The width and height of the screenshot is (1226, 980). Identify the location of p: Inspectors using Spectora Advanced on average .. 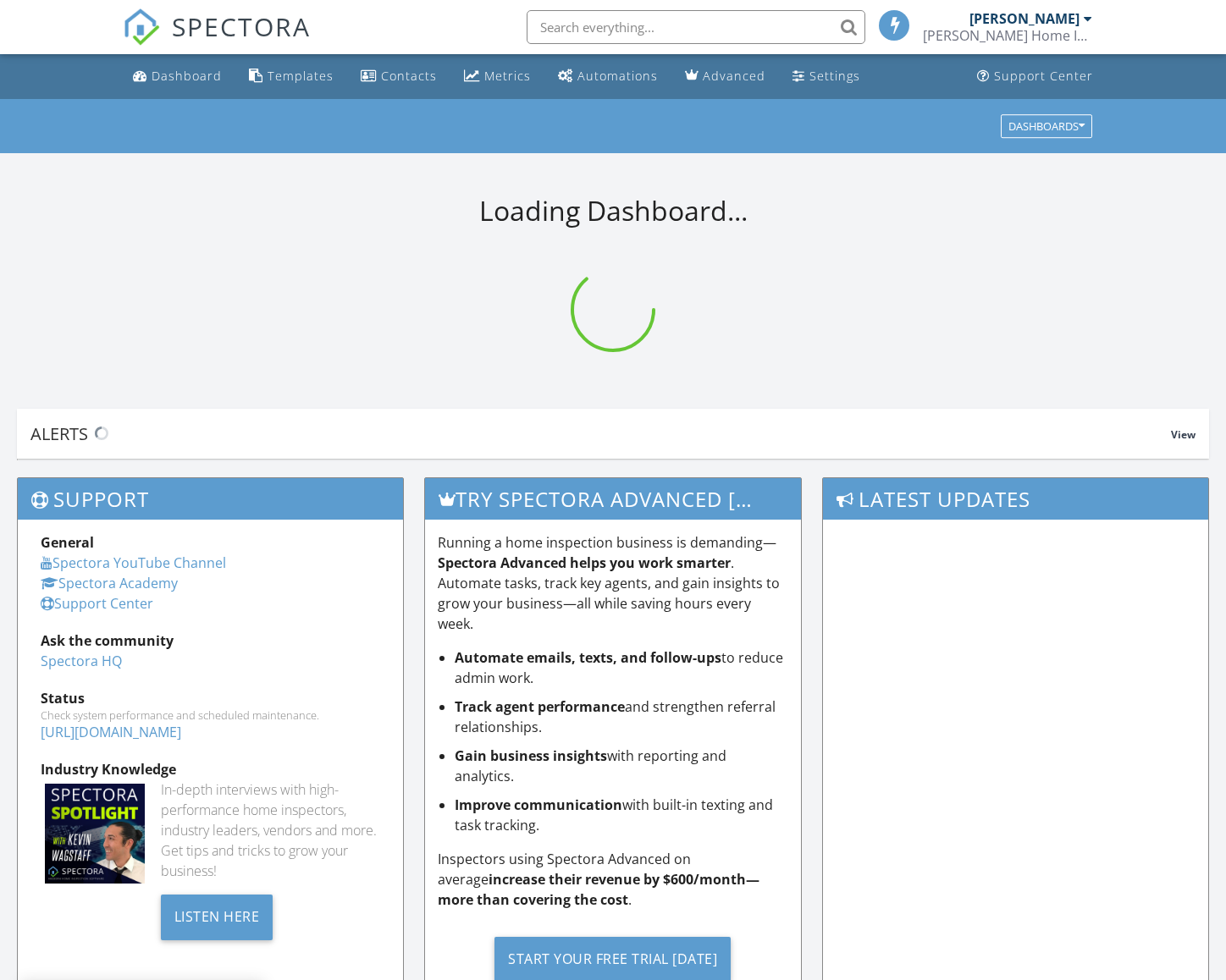
(612, 879).